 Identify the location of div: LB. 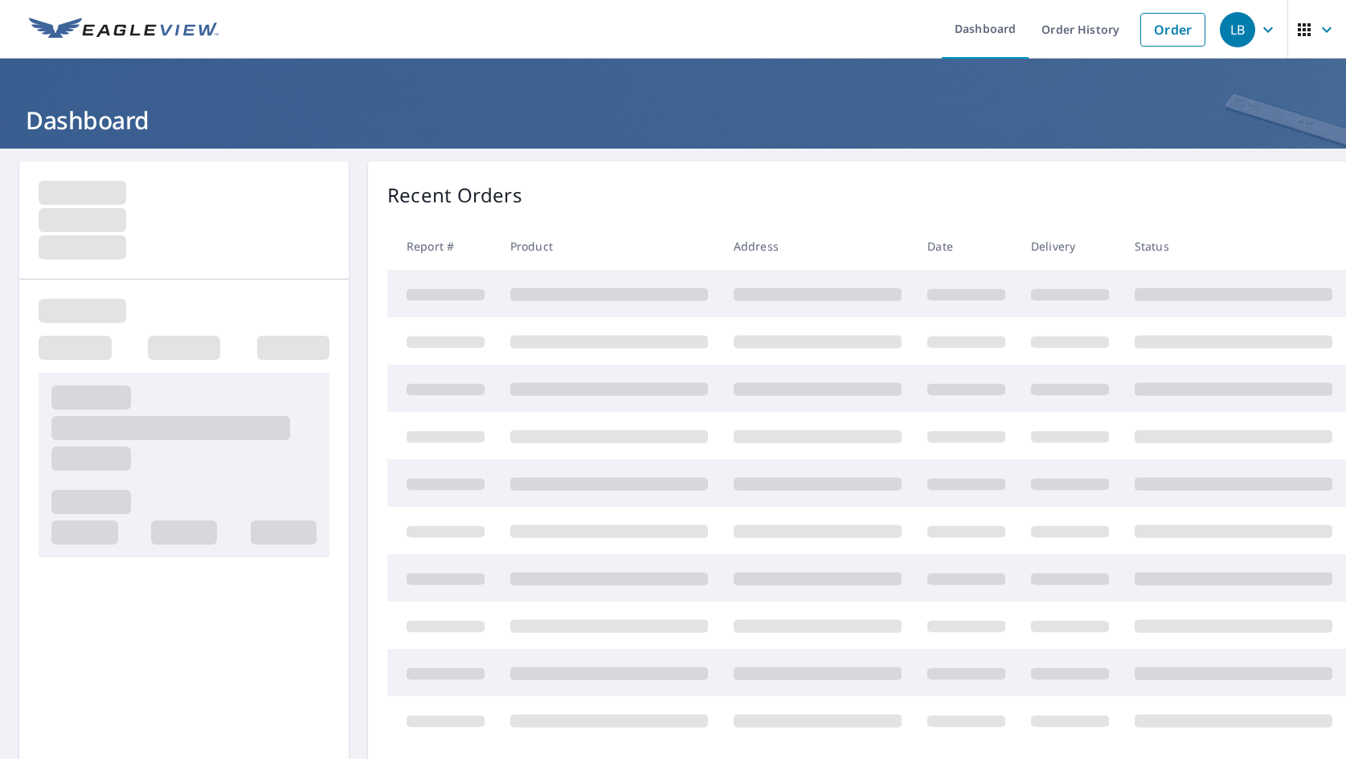
(1237, 30).